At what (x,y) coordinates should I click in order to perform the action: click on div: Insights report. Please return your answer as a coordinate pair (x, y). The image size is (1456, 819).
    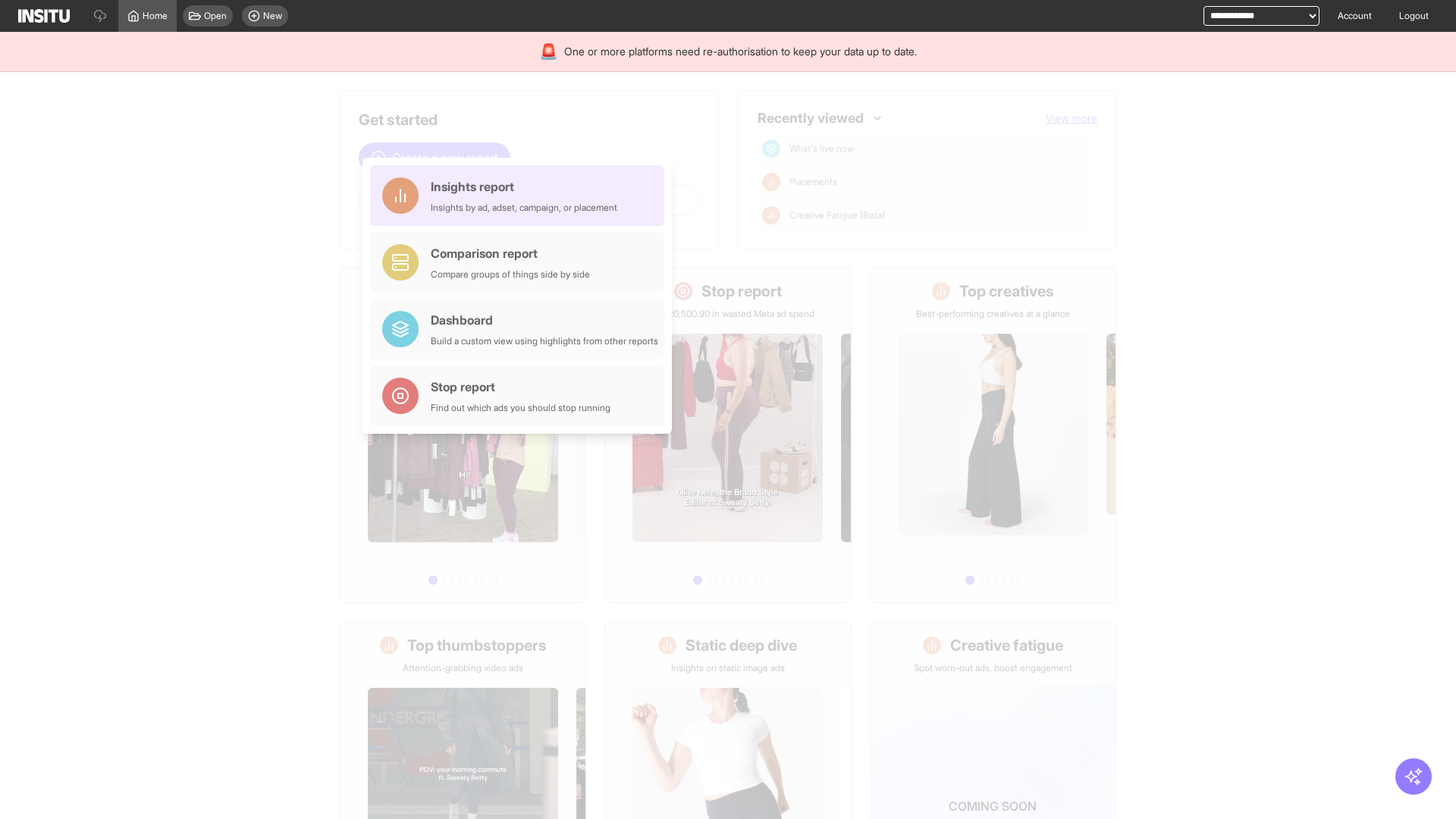
    Looking at the image, I should click on (524, 187).